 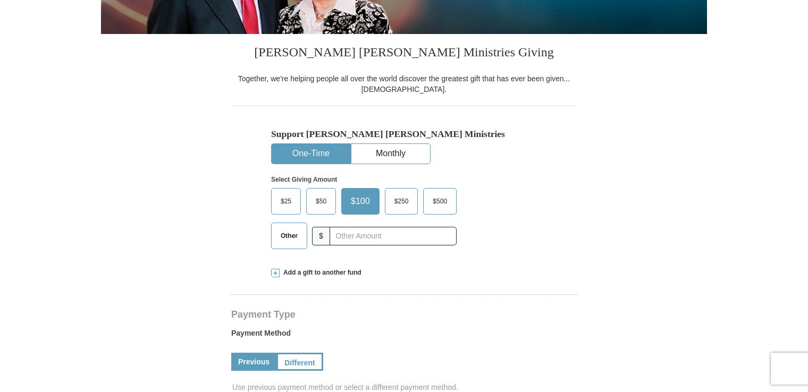 What do you see at coordinates (286, 201) in the screenshot?
I see `span: $25` at bounding box center [286, 201].